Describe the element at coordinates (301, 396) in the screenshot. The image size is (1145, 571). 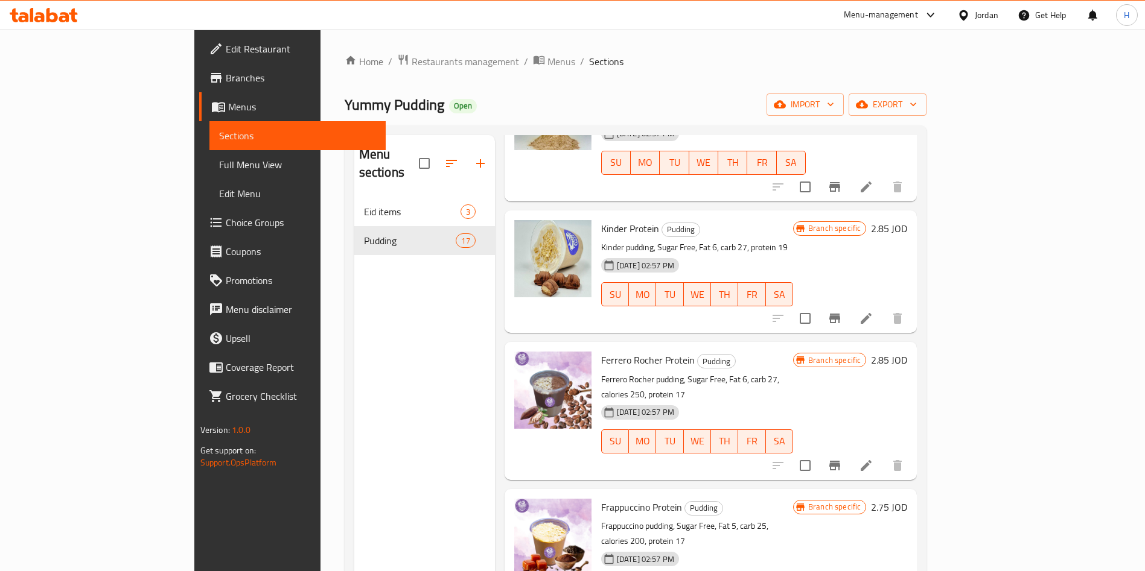
I see `span: Grocery Checklist` at that location.